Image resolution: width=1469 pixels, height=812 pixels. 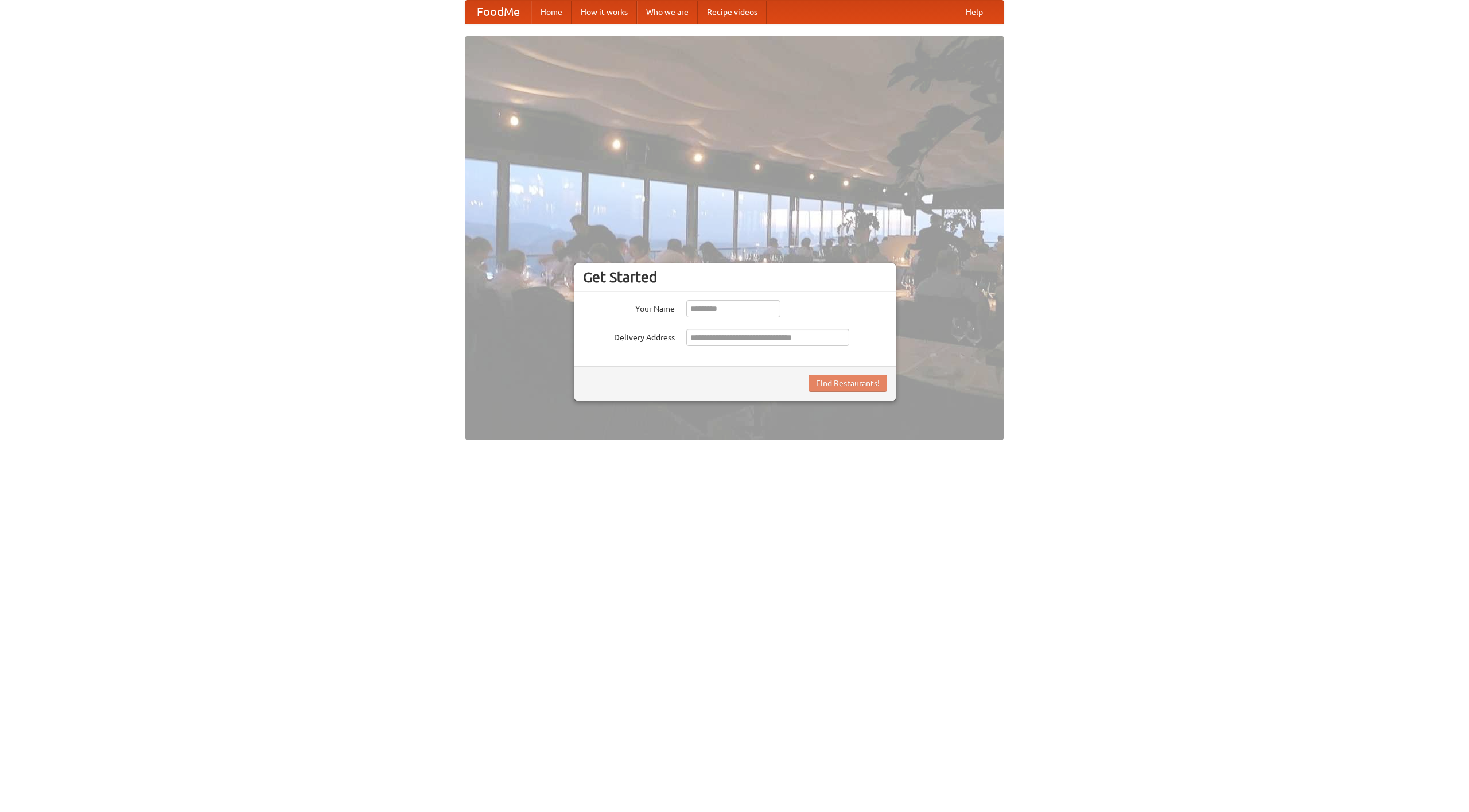 What do you see at coordinates (734, 277) in the screenshot?
I see `h3: Get Started` at bounding box center [734, 277].